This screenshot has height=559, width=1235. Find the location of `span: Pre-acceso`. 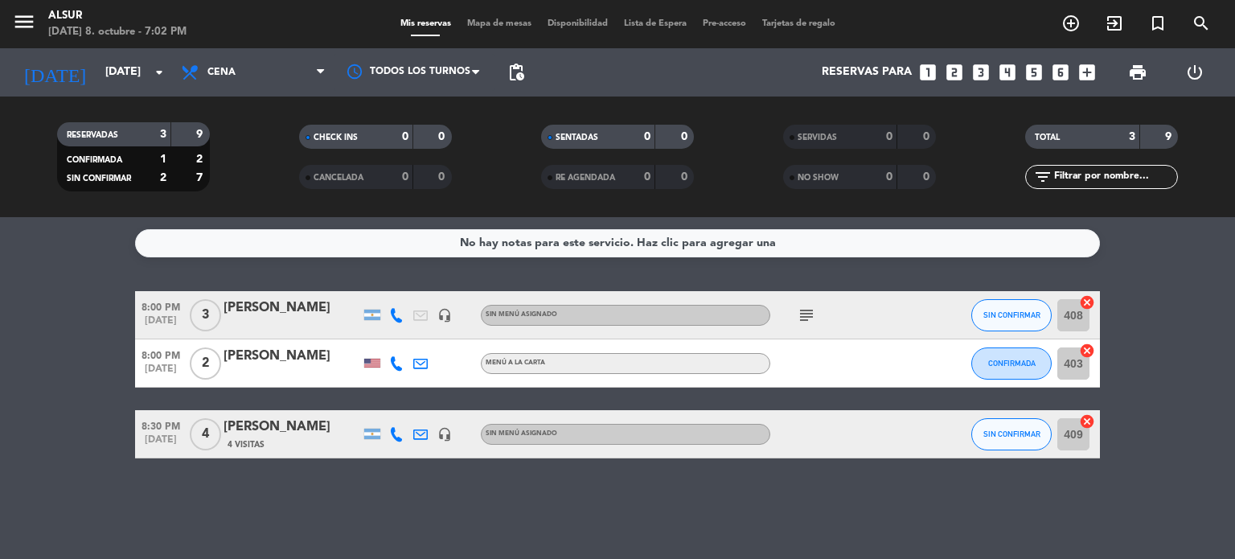

span: Pre-acceso is located at coordinates (724, 23).